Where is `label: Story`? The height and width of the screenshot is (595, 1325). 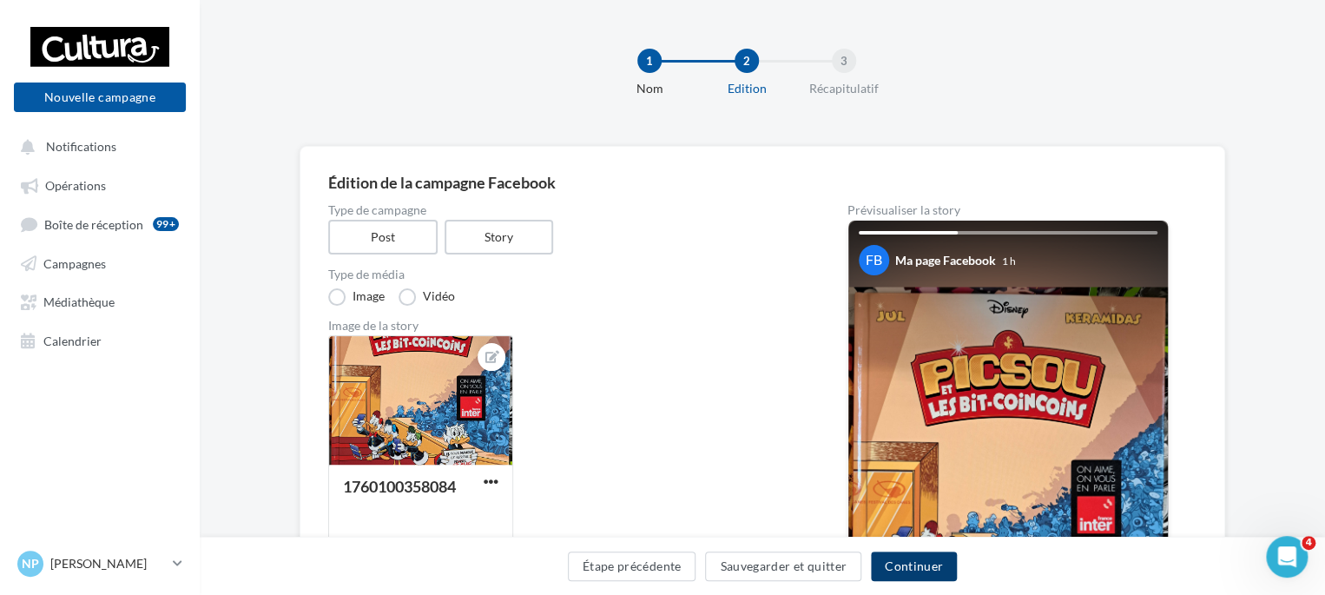
label: Story is located at coordinates (499, 237).